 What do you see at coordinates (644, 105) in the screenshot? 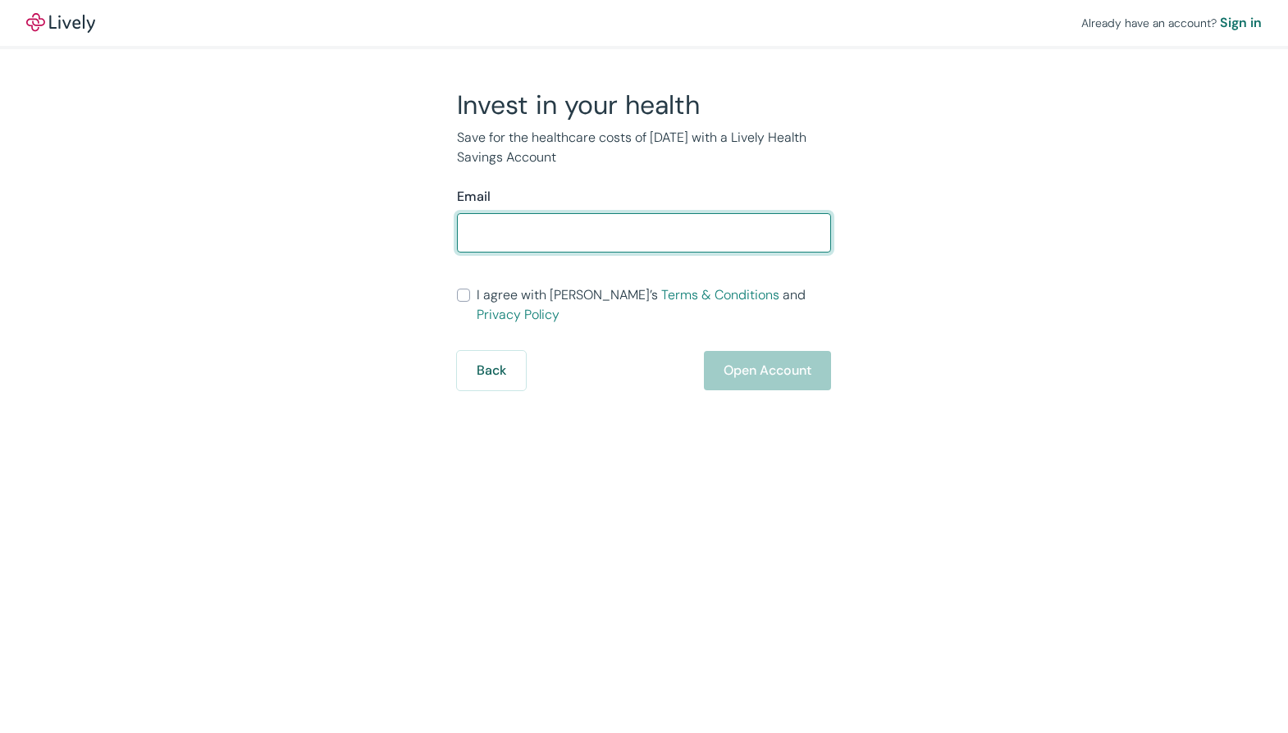
I see `h2: Invest in your health` at bounding box center [644, 105].